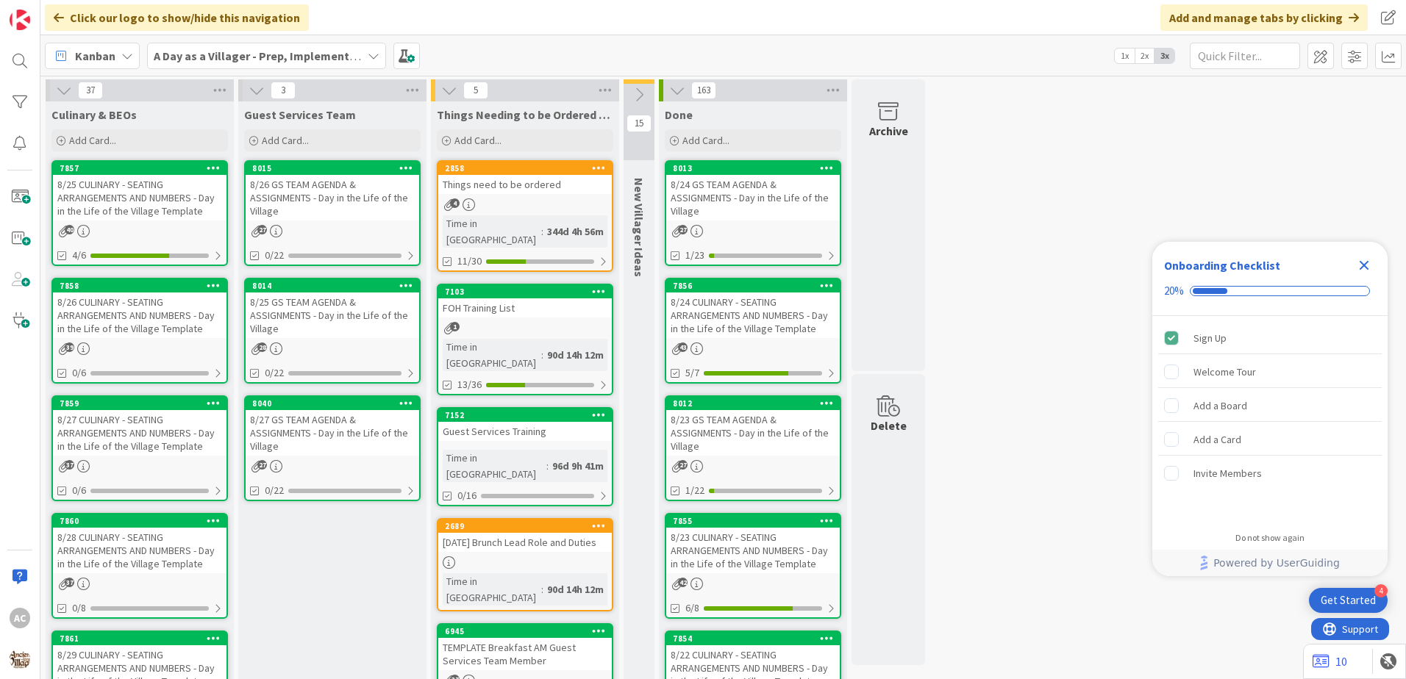 The height and width of the screenshot is (679, 1406). Describe the element at coordinates (753, 286) in the screenshot. I see `div: 7856` at that location.